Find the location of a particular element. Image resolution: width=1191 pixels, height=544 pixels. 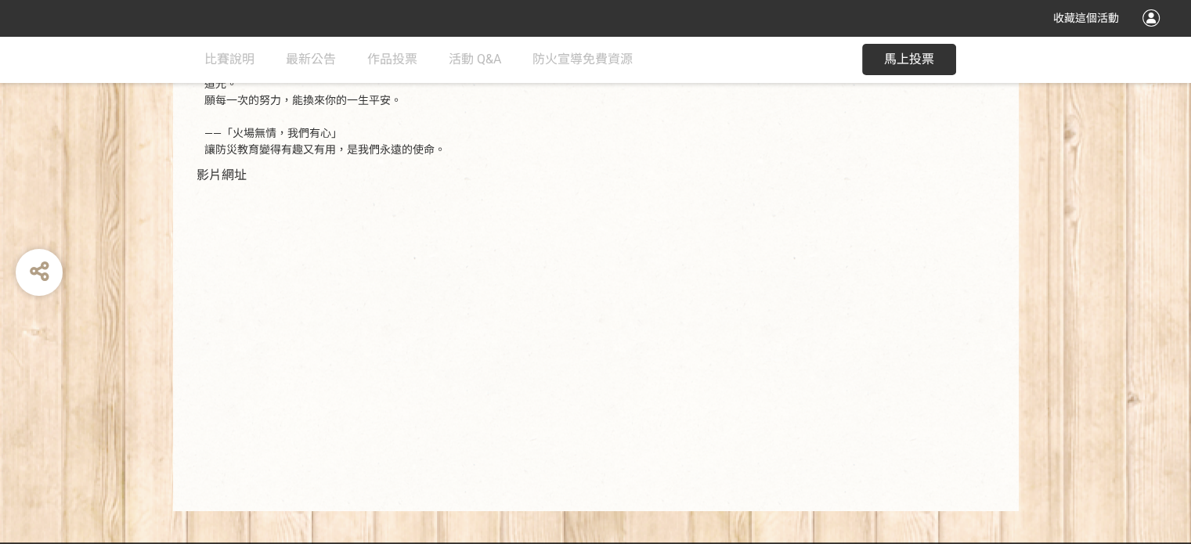

span: 作品投票 is located at coordinates (392, 59).